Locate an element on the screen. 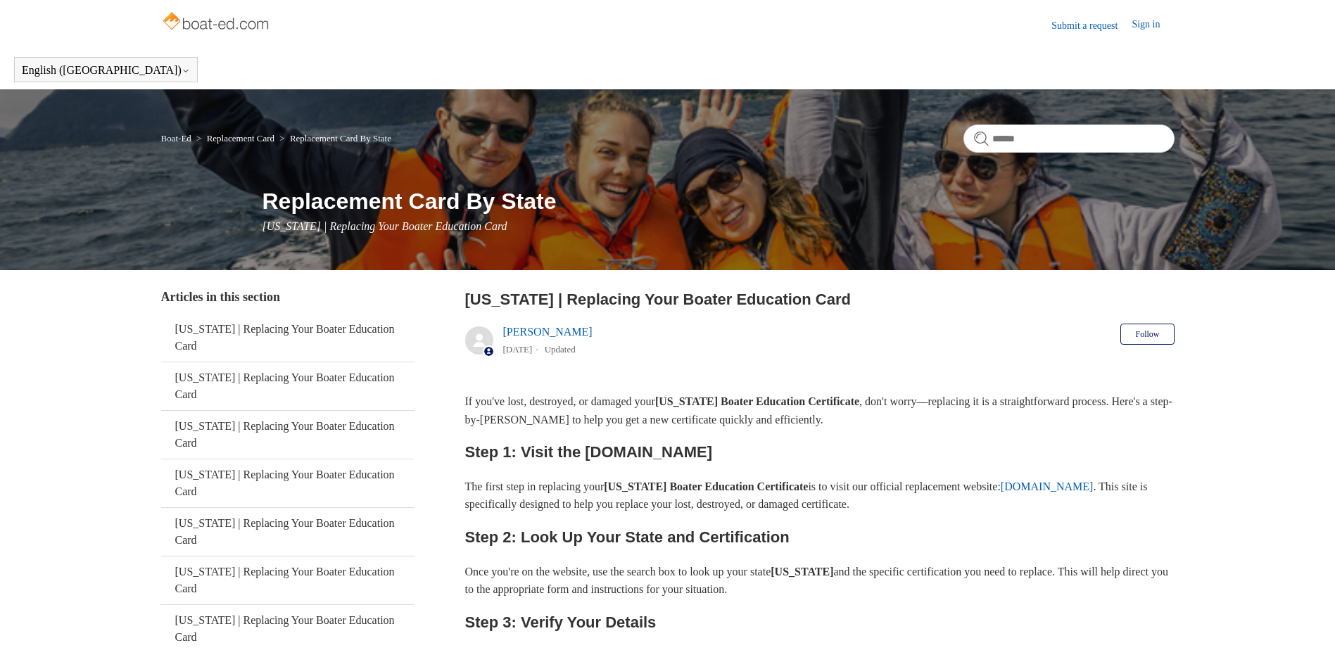 The height and width of the screenshot is (650, 1335). h2: Step 3: Verify Your Details is located at coordinates (820, 622).